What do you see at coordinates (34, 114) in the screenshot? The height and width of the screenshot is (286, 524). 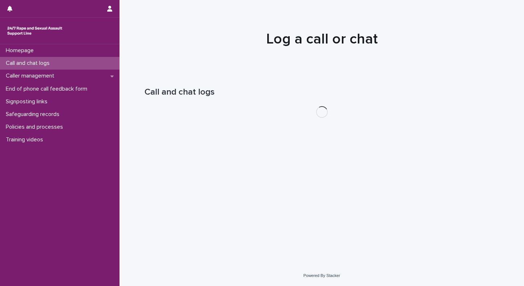 I see `p: Safeguarding records` at bounding box center [34, 114].